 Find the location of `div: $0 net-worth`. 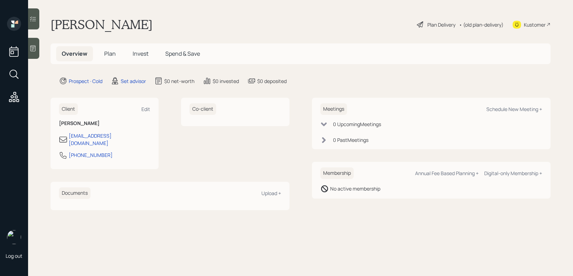

div: $0 net-worth is located at coordinates (179, 81).